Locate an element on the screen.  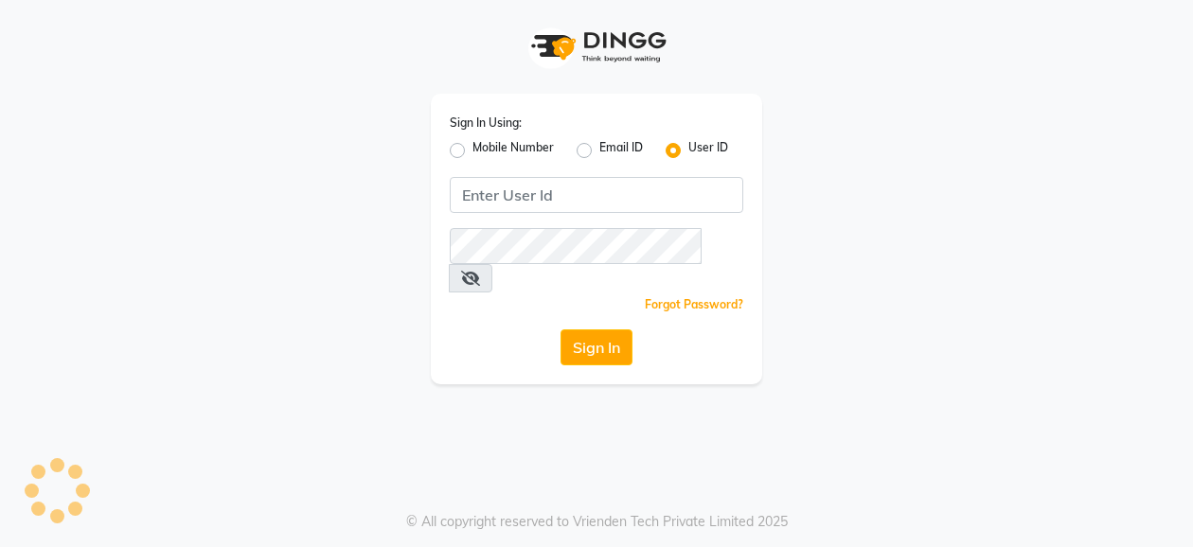
label: Sign In Using: is located at coordinates (486, 123).